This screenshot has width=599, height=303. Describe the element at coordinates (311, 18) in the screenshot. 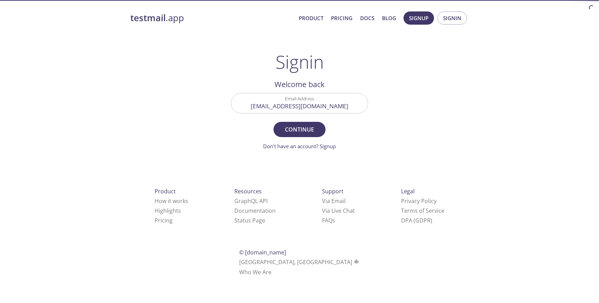

I see `a: Product` at that location.